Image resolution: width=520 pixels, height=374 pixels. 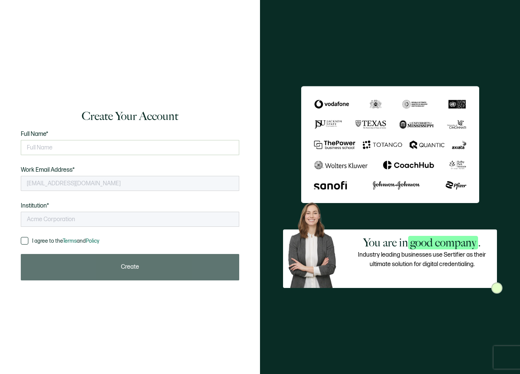 I want to click on a: Terms, so click(x=69, y=241).